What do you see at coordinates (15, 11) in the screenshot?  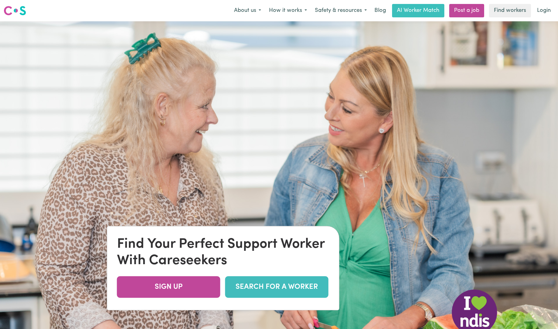 I see `img: Careseekers logo` at bounding box center [15, 11].